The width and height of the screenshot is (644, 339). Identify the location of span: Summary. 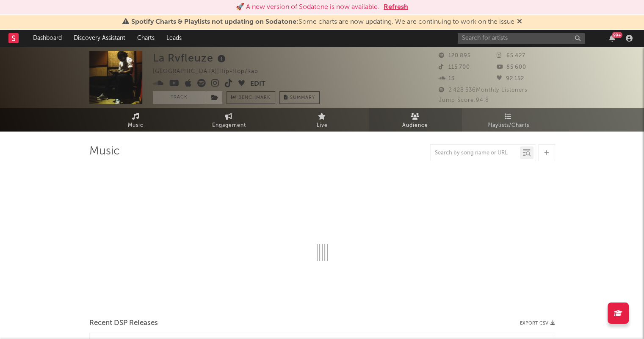
(303, 97).